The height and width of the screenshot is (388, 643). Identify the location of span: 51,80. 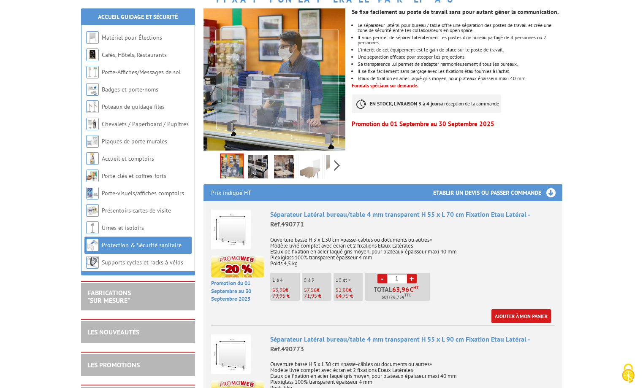
(342, 290).